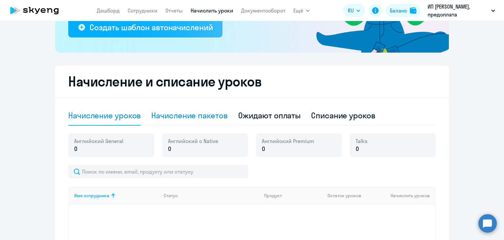  What do you see at coordinates (348, 195) in the screenshot?
I see `div: Остаток уроков` at bounding box center [348, 195].